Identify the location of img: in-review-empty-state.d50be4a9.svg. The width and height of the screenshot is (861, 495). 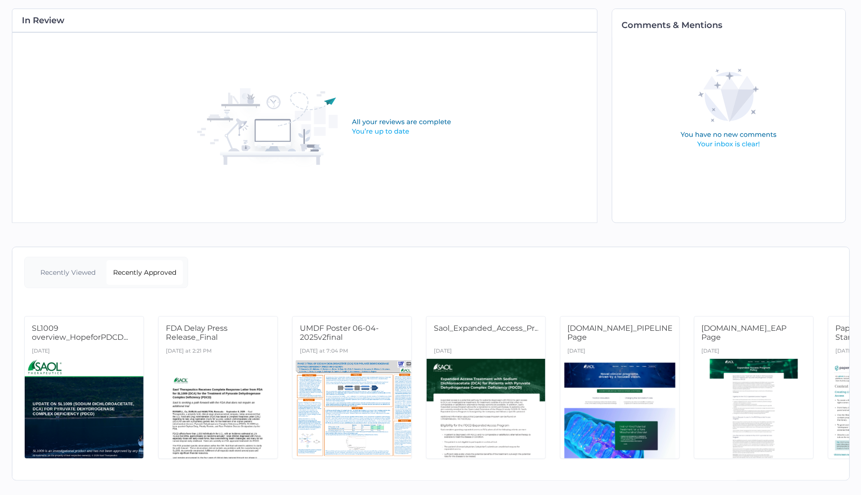
(352, 128).